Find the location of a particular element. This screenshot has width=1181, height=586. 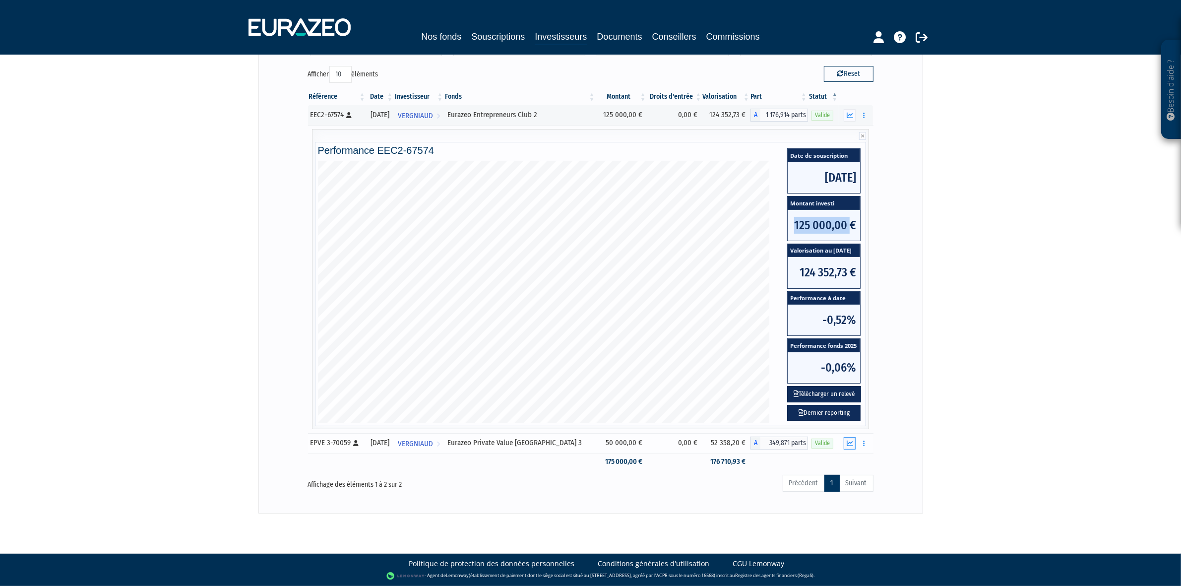

th: Statut : activer pour trier la colonne par ordre d&eacute;croissant is located at coordinates (823, 97).